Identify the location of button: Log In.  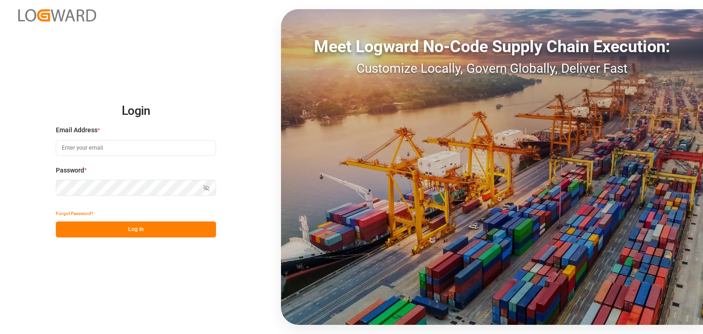
(136, 229).